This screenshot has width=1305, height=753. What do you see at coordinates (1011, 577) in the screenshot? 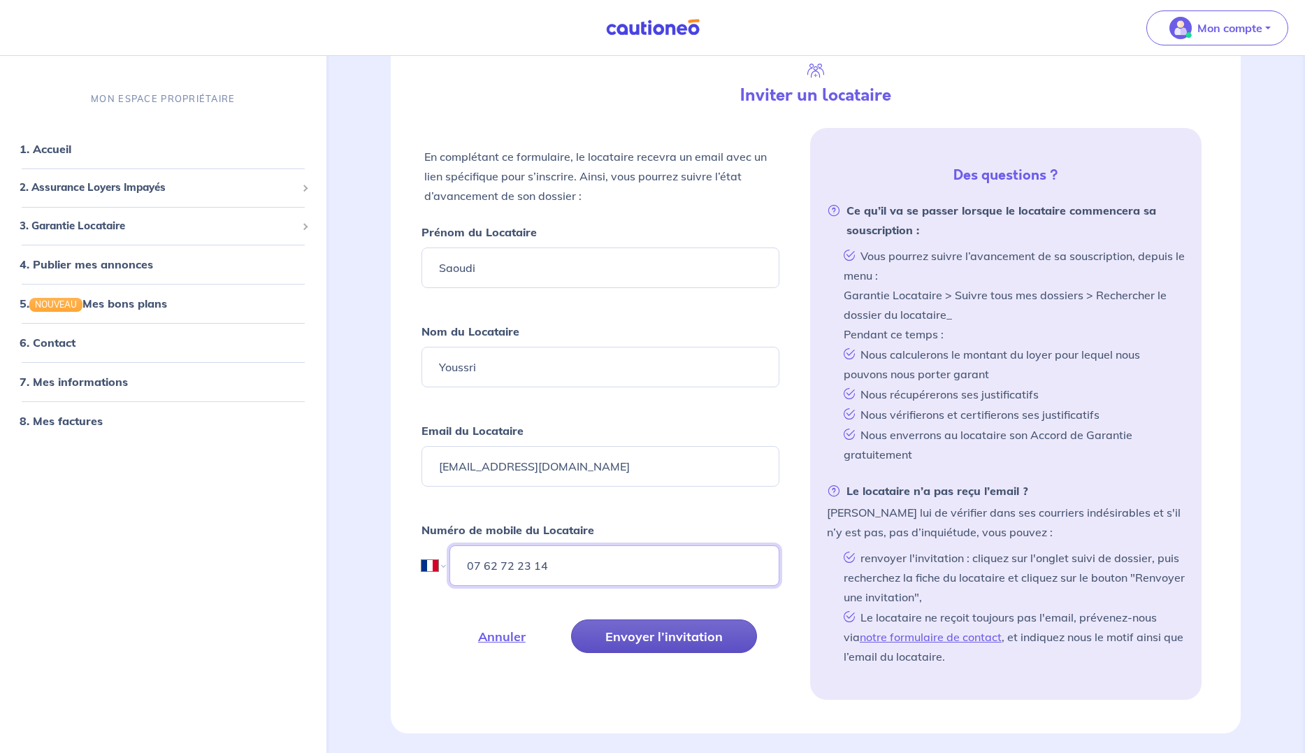
I see `li: renvoyer l'invitation : cliquez sur l'onglet suivi de dossier, puis recherchez la fiche du locata...` at bounding box center [1011, 577].